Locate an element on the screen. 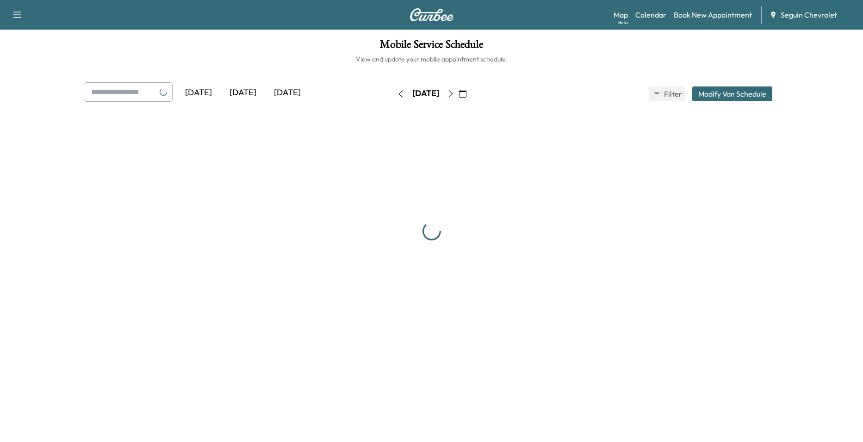 Image resolution: width=863 pixels, height=442 pixels. div: Beta is located at coordinates (623, 22).